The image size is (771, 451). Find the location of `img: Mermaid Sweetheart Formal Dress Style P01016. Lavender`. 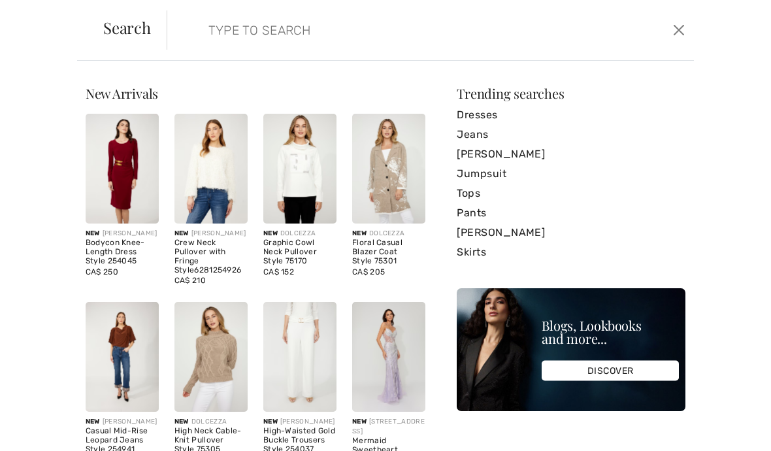

img: Mermaid Sweetheart Formal Dress Style P01016. Lavender is located at coordinates (389, 357).